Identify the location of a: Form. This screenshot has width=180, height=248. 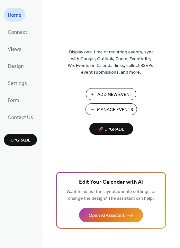
(14, 100).